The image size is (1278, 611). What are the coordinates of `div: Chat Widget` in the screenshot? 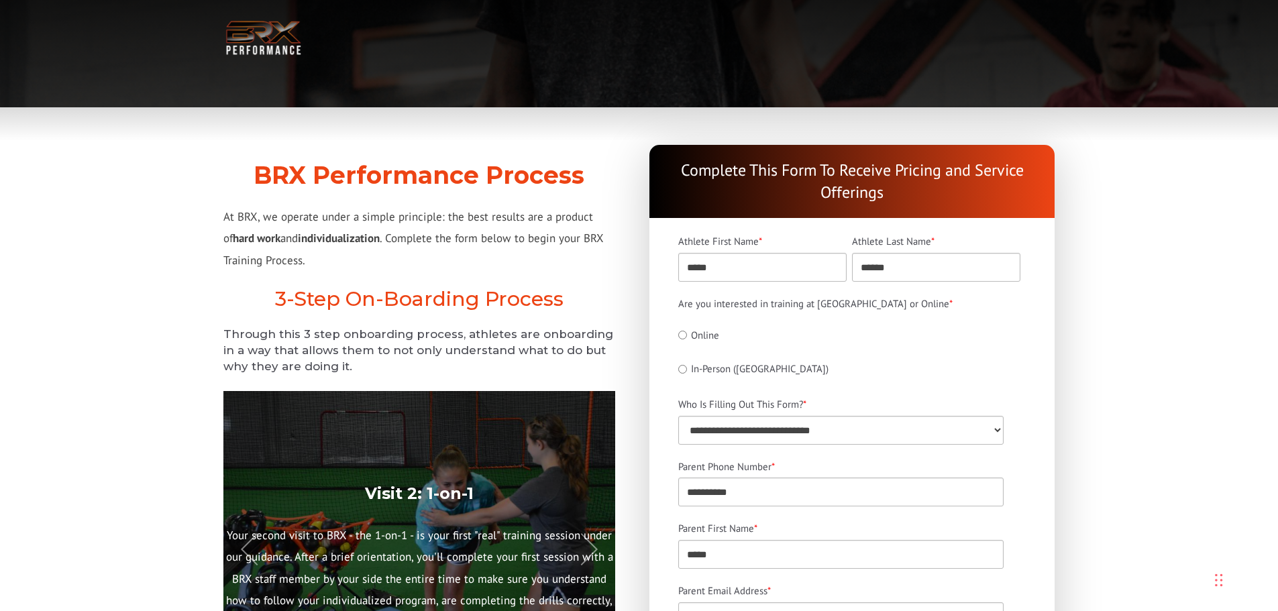 It's located at (1183, 539).